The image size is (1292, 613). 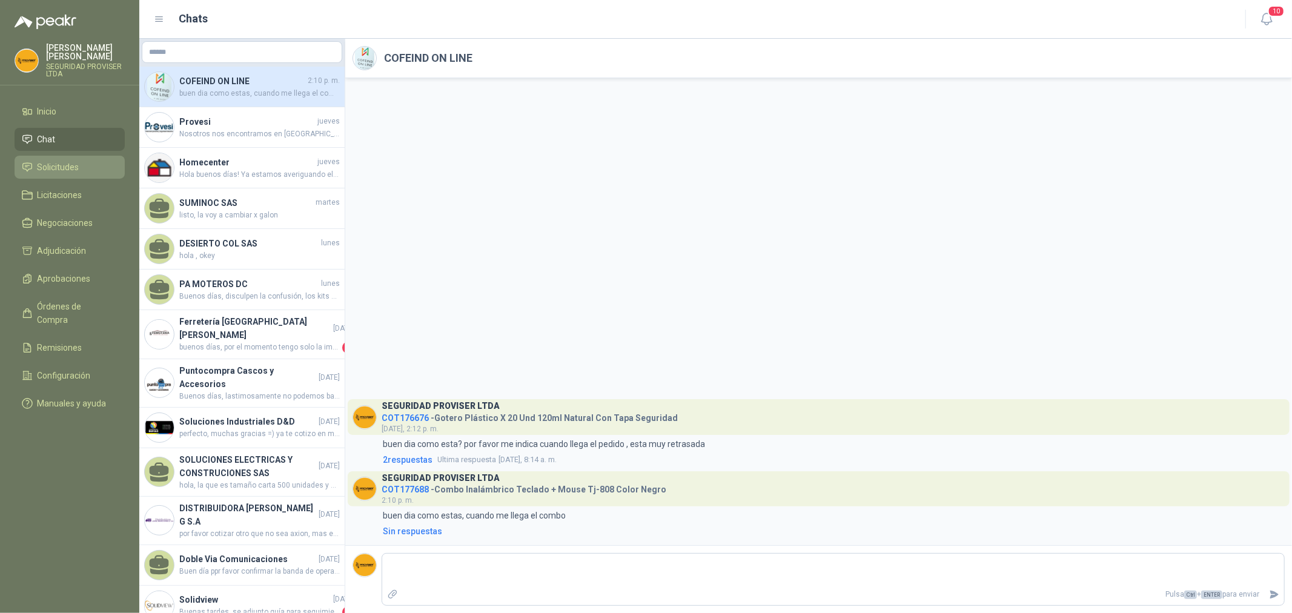 I want to click on a: Aprobaciones, so click(x=70, y=279).